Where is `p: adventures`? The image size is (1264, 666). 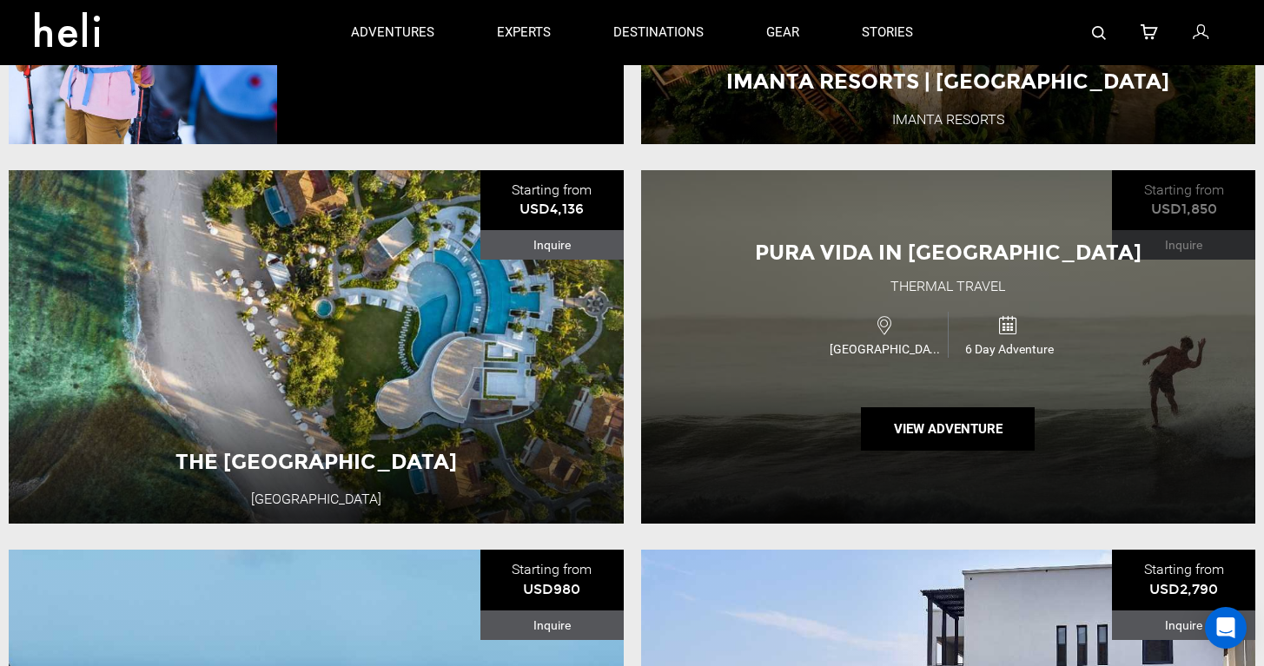
p: adventures is located at coordinates (393, 32).